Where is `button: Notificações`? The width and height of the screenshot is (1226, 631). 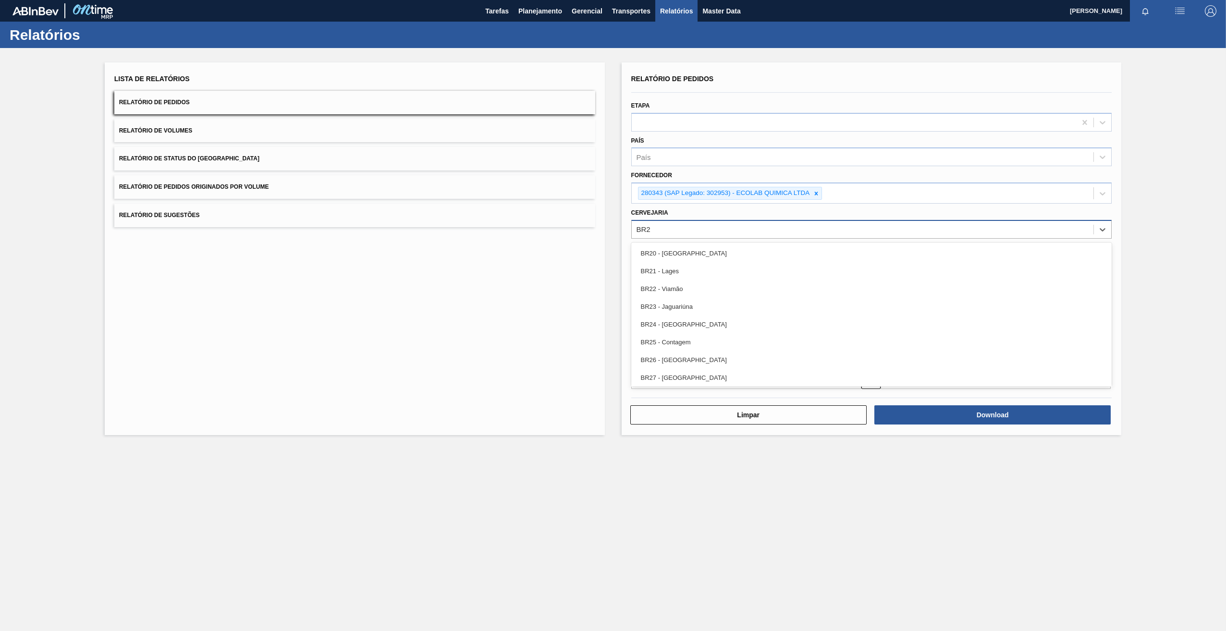 button: Notificações is located at coordinates (1145, 11).